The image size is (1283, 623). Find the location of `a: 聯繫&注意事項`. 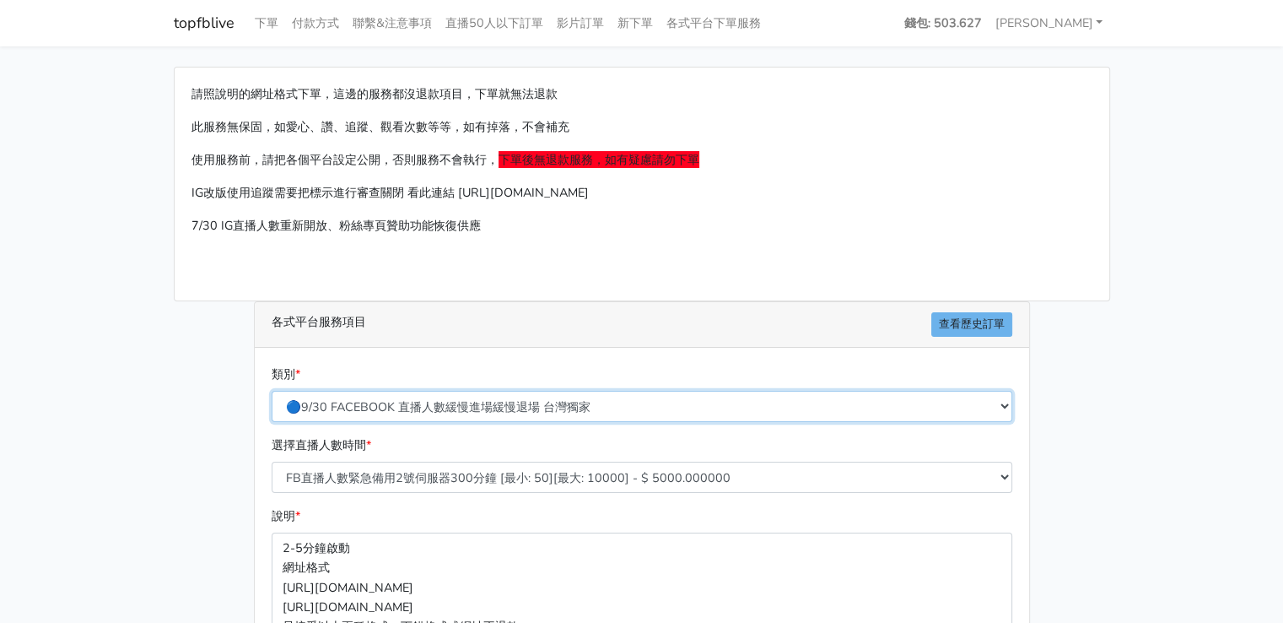

a: 聯繫&注意事項 is located at coordinates (392, 23).